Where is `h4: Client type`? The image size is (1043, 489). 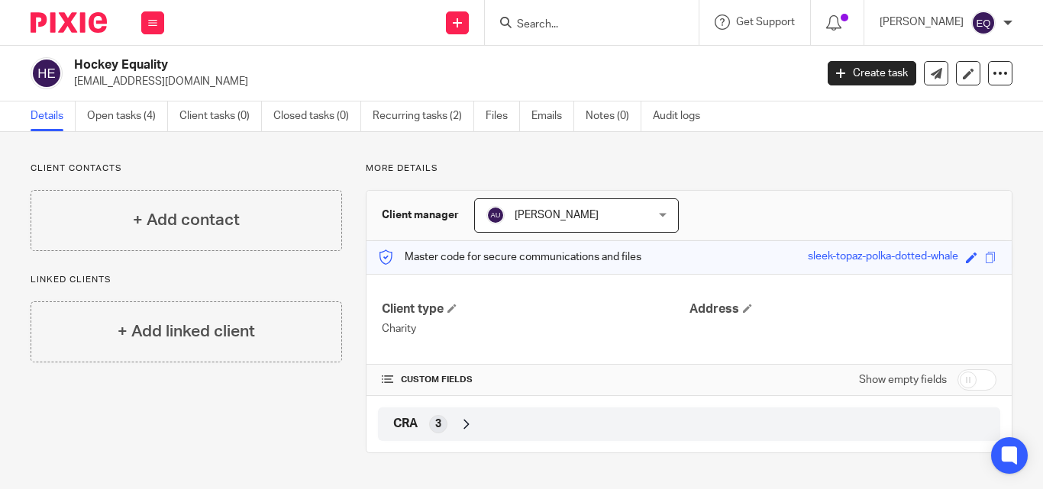 h4: Client type is located at coordinates (535, 309).